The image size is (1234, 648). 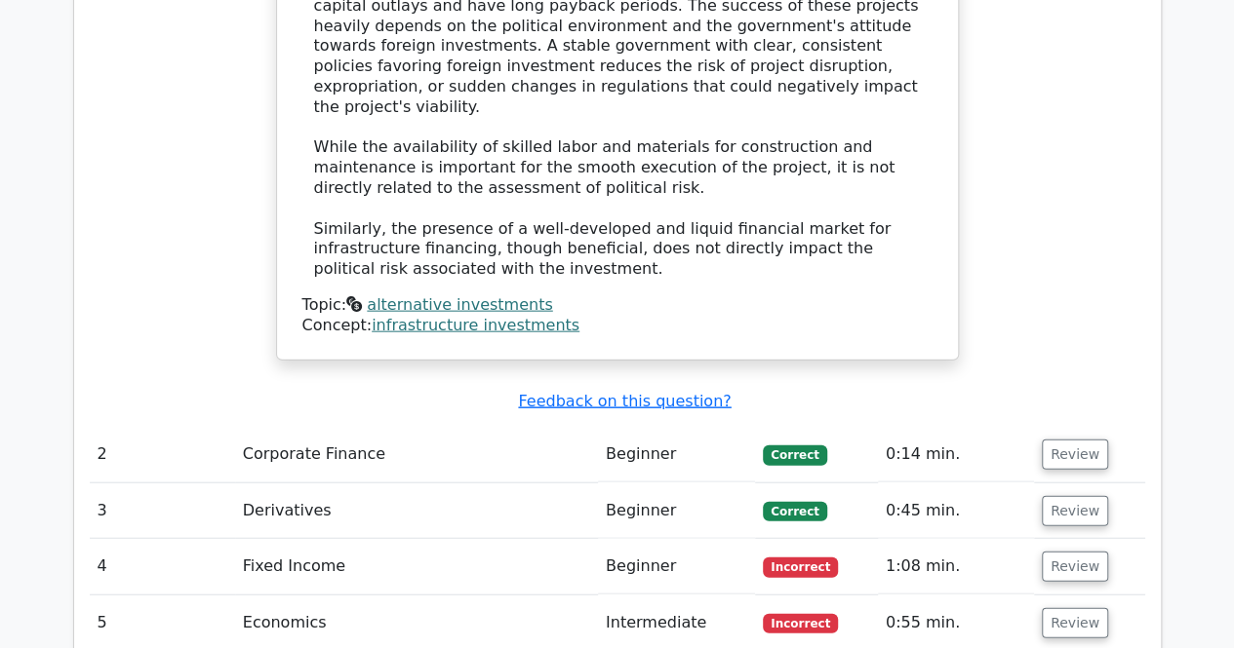 What do you see at coordinates (162, 454) in the screenshot?
I see `td: 2` at bounding box center [162, 454].